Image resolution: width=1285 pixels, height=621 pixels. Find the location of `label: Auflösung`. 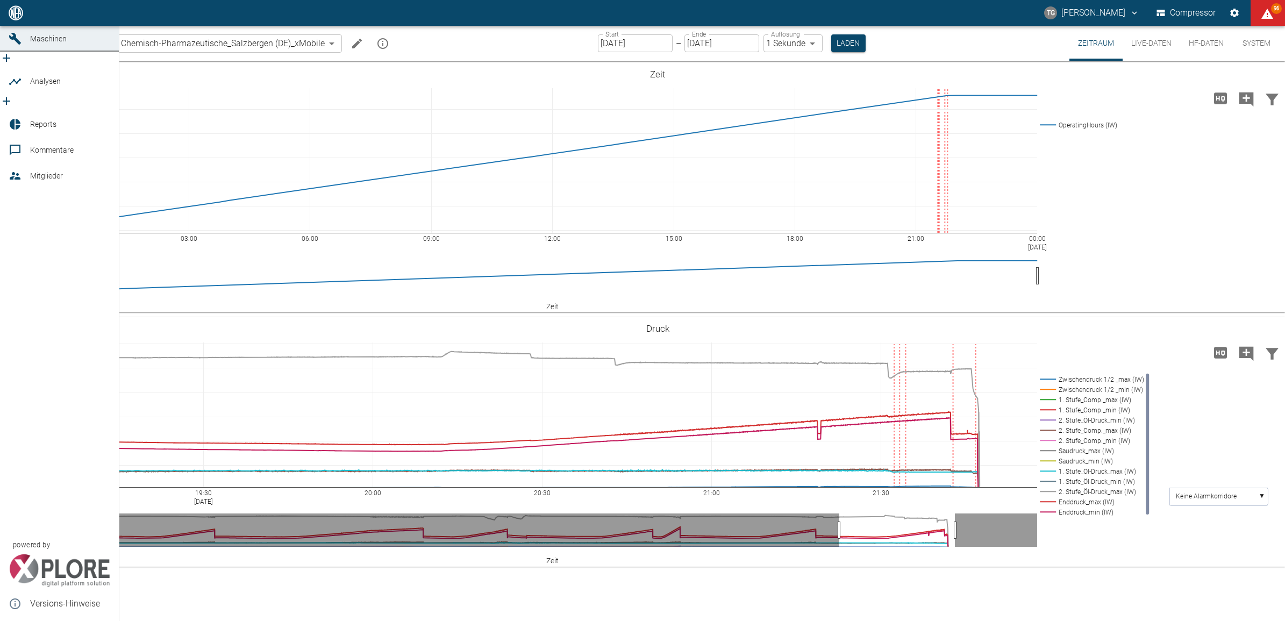

label: Auflösung is located at coordinates (785, 34).